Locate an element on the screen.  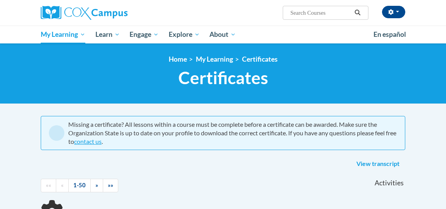
span: Explore is located at coordinates (184, 34).